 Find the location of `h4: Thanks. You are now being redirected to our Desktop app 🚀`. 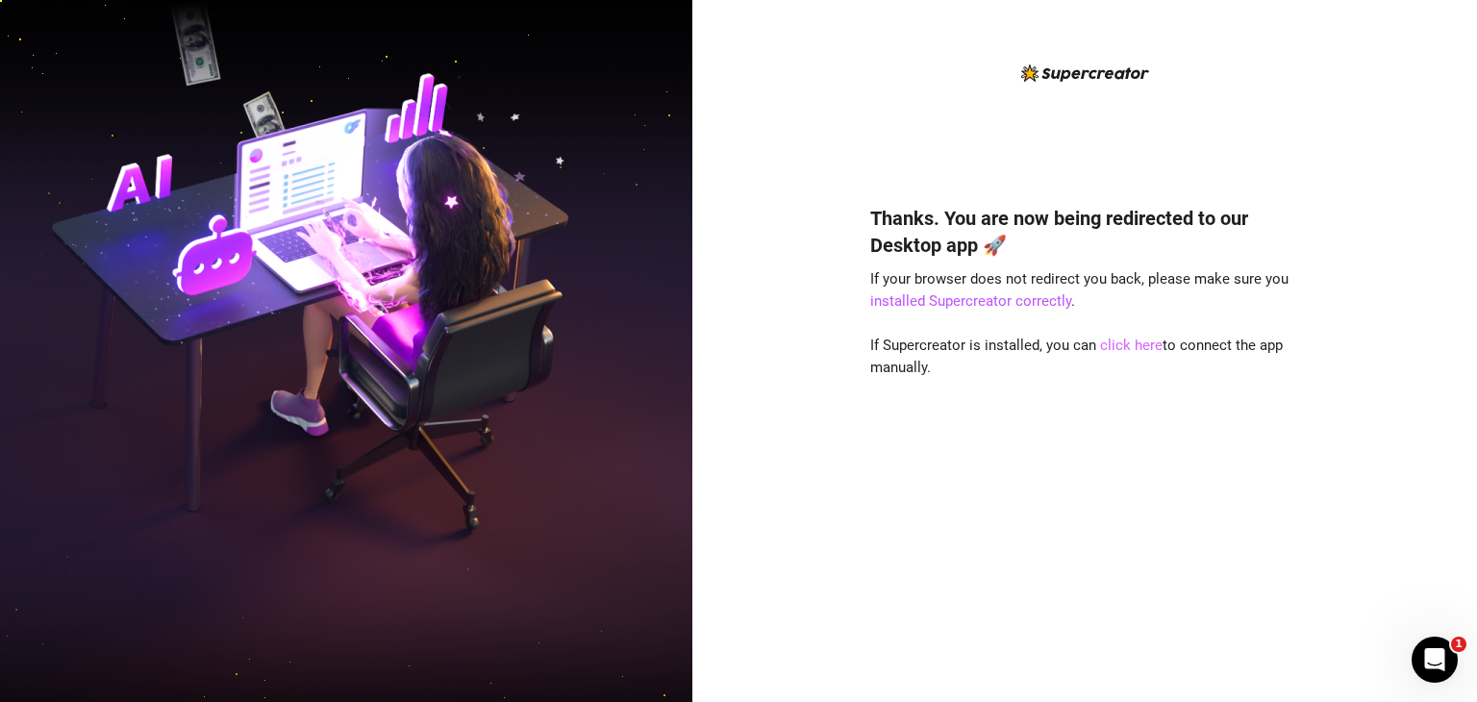

h4: Thanks. You are now being redirected to our Desktop app 🚀 is located at coordinates (1085, 232).